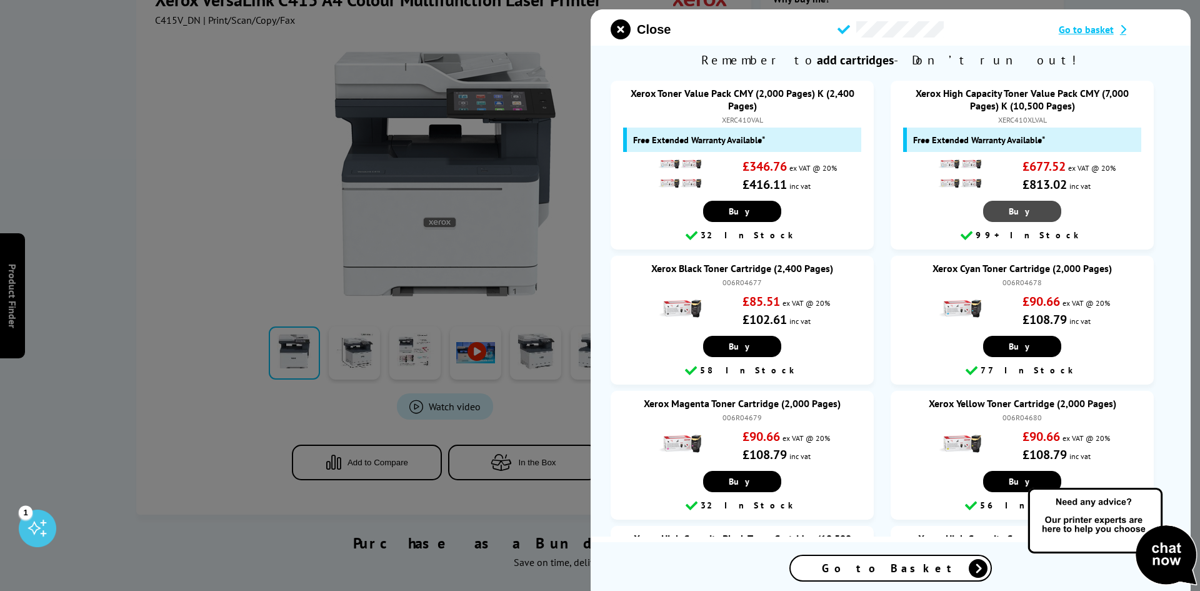 The width and height of the screenshot is (1200, 591). Describe the element at coordinates (959, 174) in the screenshot. I see `img: Xerox High Capacity Toner Value Pack CMY (7,000 Pages) K (10,500 Pages)` at that location.